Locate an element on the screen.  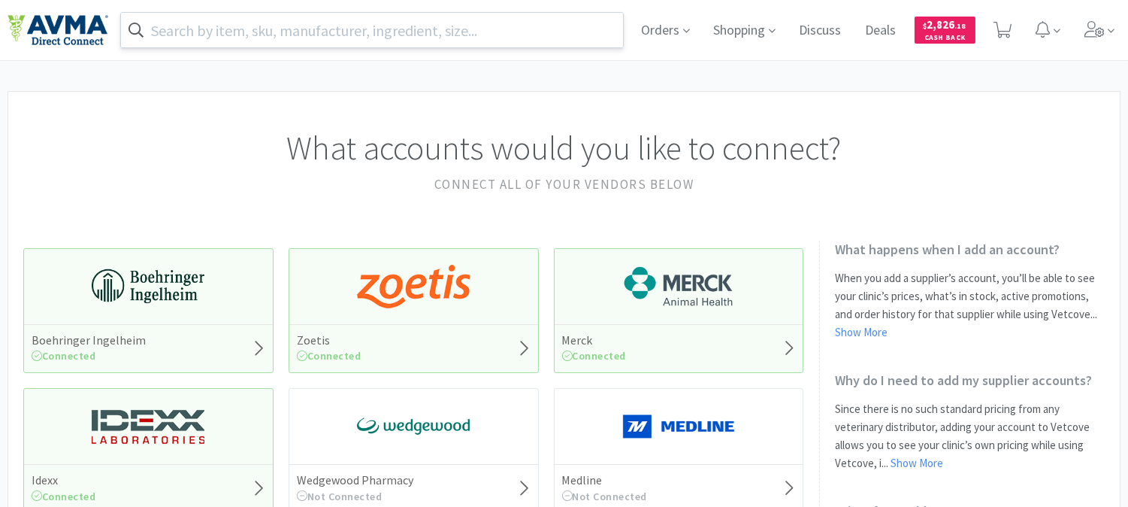
h1: What accounts would you like to connect? is located at coordinates (564, 148).